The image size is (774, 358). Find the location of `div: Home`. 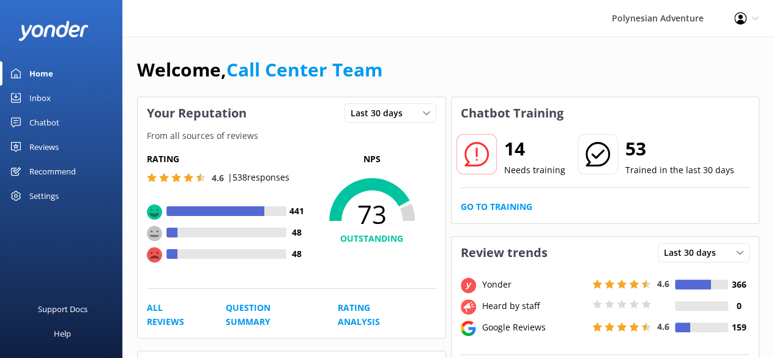

div: Home is located at coordinates (41, 73).